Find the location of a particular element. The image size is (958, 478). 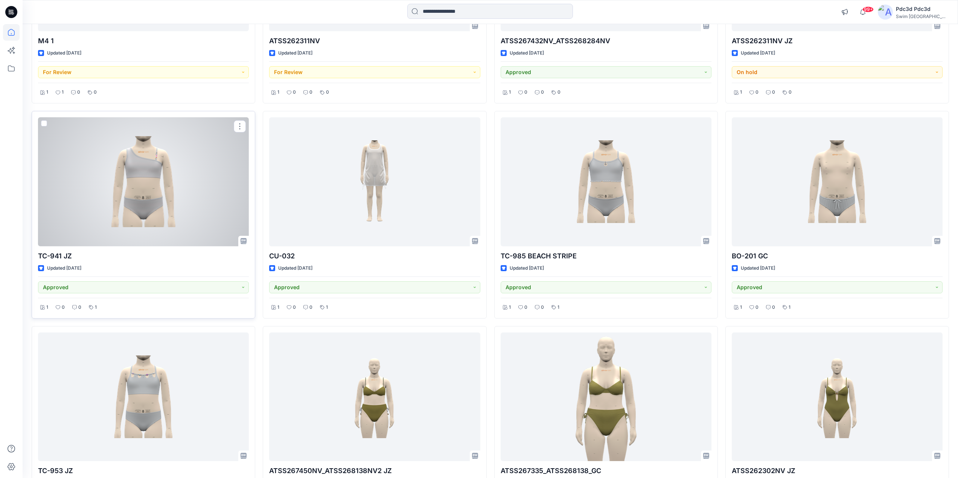

span: 99+ is located at coordinates (868, 9).